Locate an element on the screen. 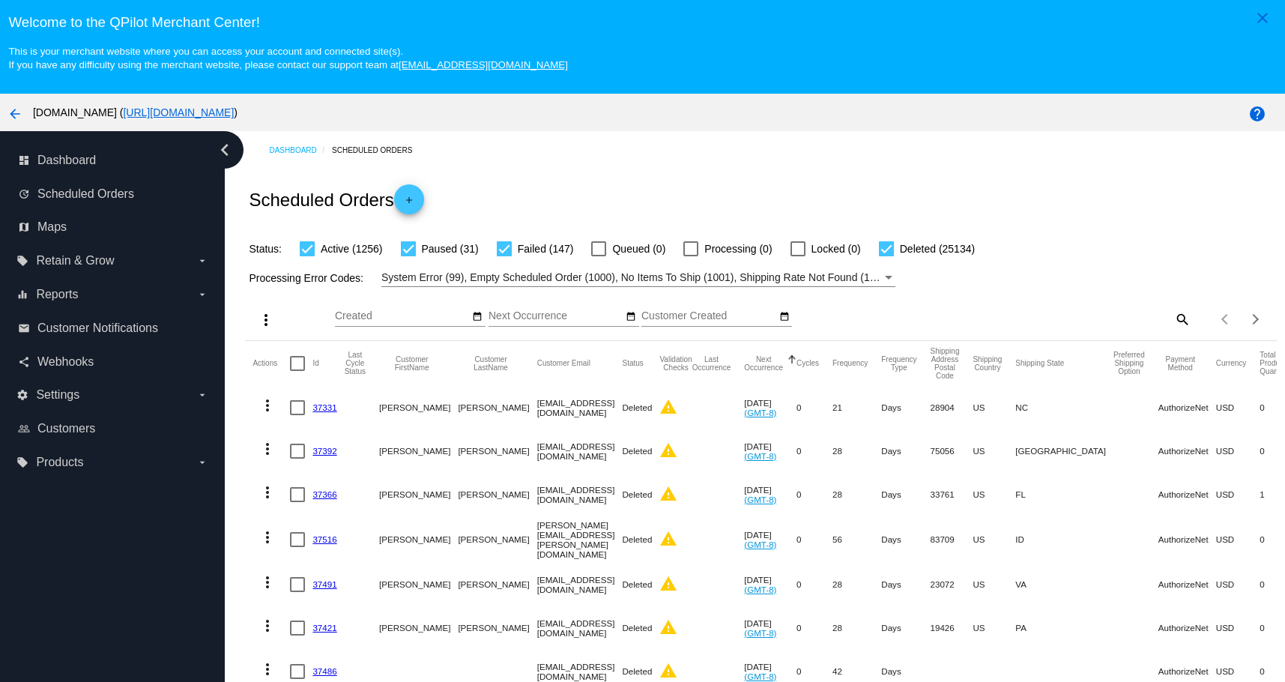 The width and height of the screenshot is (1285, 682). a: 37392 is located at coordinates (324, 450).